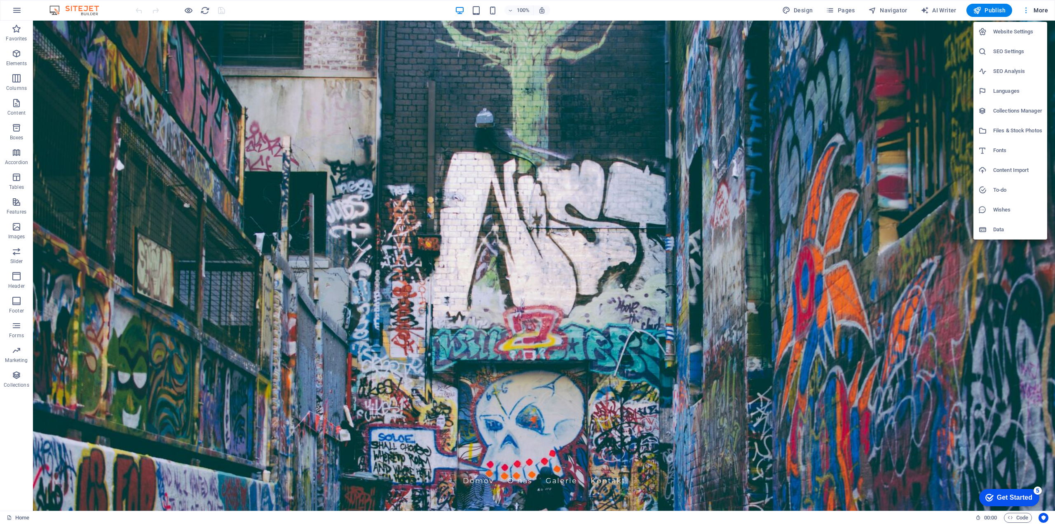  Describe the element at coordinates (1017, 111) in the screenshot. I see `h6: Collections Manager` at that location.